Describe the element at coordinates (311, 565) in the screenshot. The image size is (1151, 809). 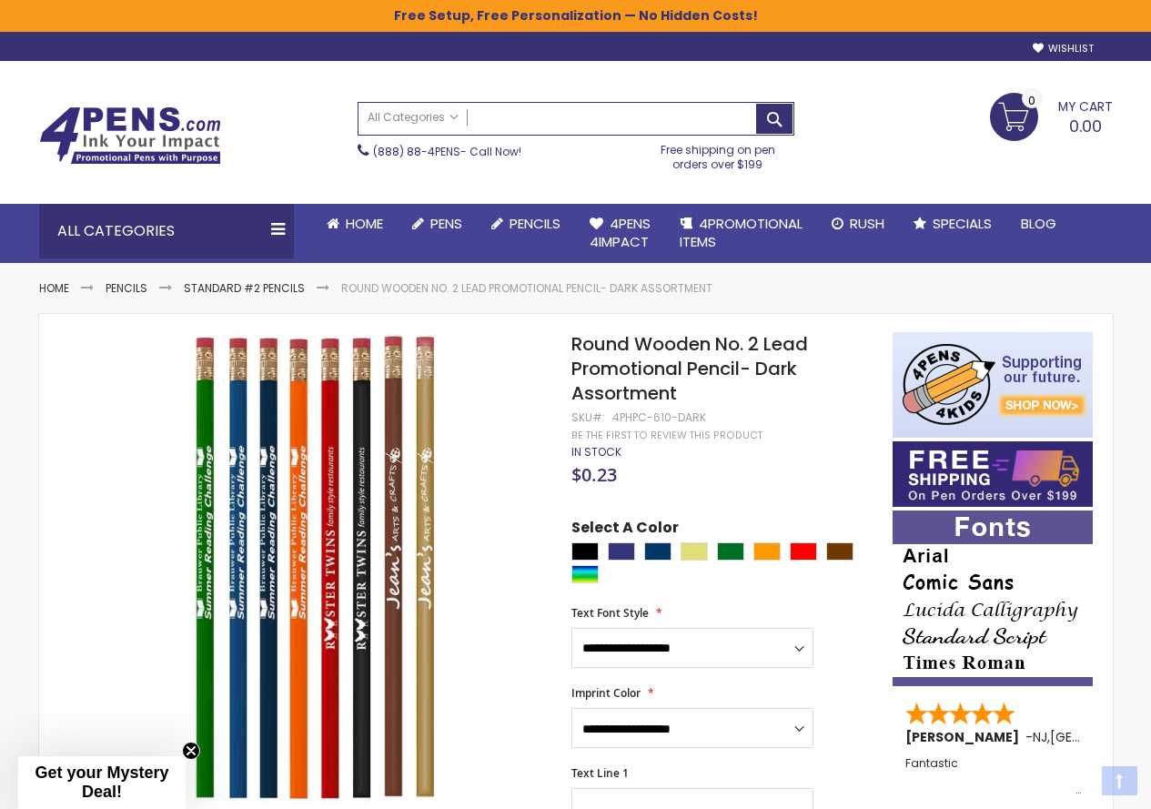
I see `img: Round Wooden No. 2 Lead Promotional Pencil- Dark Assortment` at that location.